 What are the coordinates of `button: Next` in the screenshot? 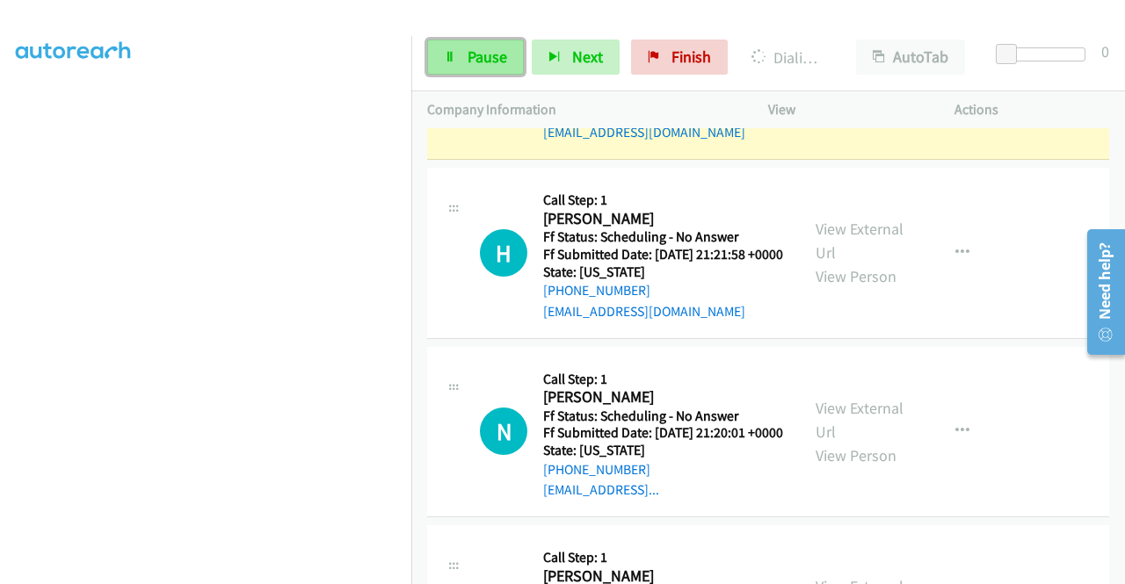 It's located at (576, 57).